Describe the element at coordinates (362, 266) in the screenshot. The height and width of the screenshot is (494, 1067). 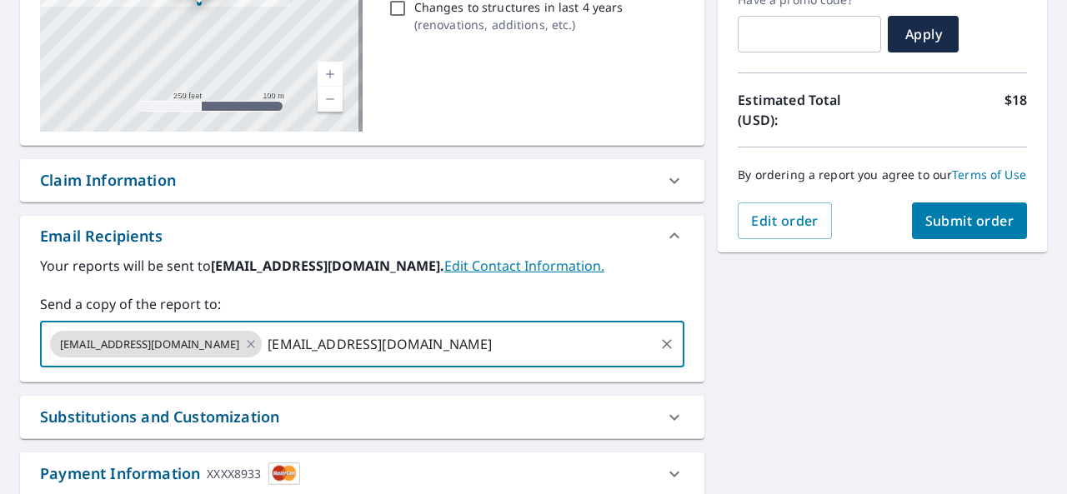
I see `label: Your reports will be sent to` at that location.